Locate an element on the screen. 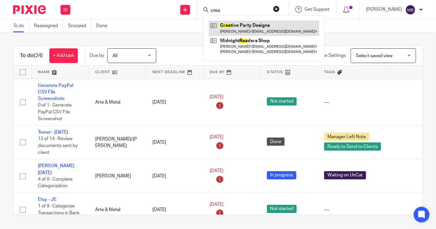  p: Due by is located at coordinates (97, 56).